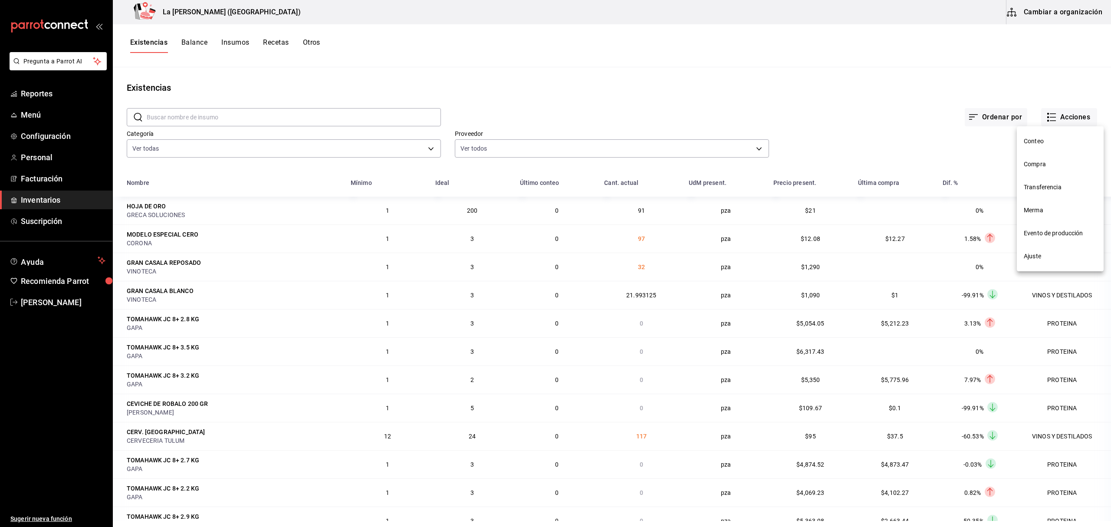 The height and width of the screenshot is (527, 1111). What do you see at coordinates (1061, 141) in the screenshot?
I see `span: Conteo` at bounding box center [1061, 141].